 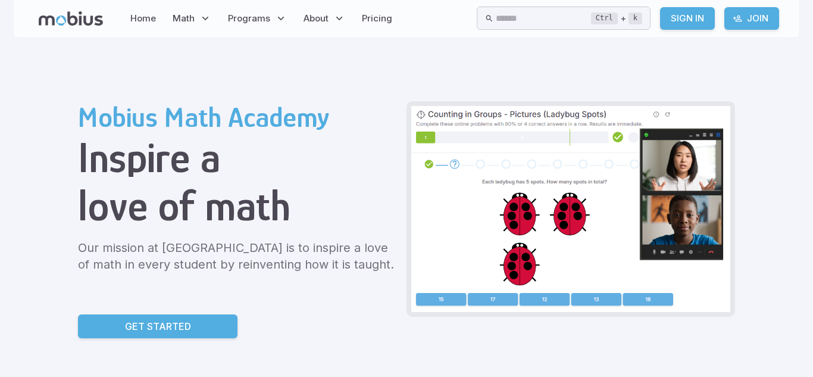 What do you see at coordinates (687, 18) in the screenshot?
I see `a: Sign In` at bounding box center [687, 18].